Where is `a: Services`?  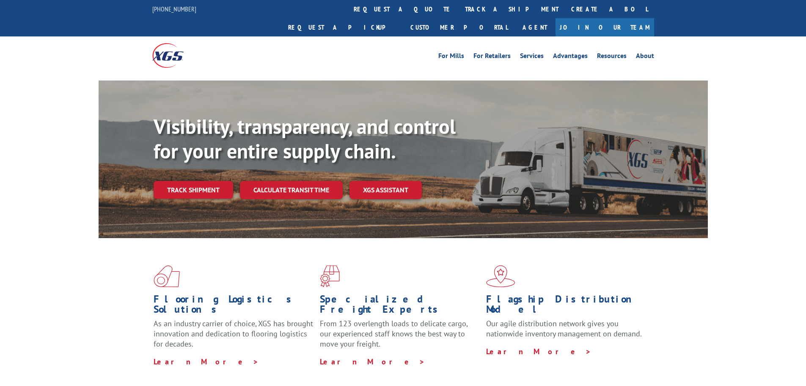 a: Services is located at coordinates (532, 57).